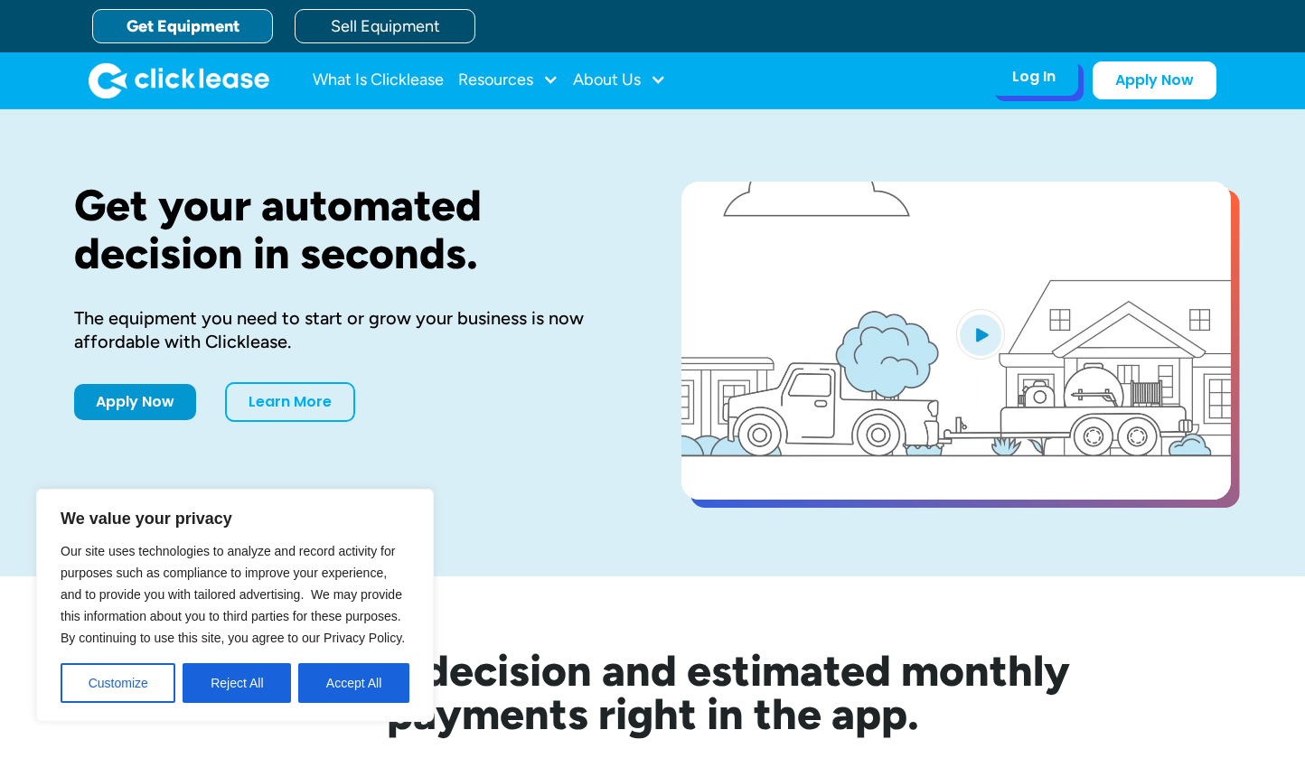 This screenshot has height=758, width=1305. What do you see at coordinates (619, 80) in the screenshot?
I see `div: About Us` at bounding box center [619, 80].